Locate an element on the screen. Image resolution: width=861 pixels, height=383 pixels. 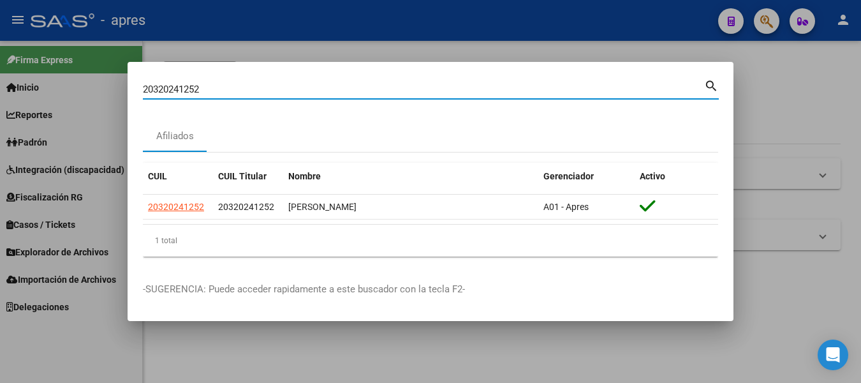
span: Gerenciador is located at coordinates (568, 176).